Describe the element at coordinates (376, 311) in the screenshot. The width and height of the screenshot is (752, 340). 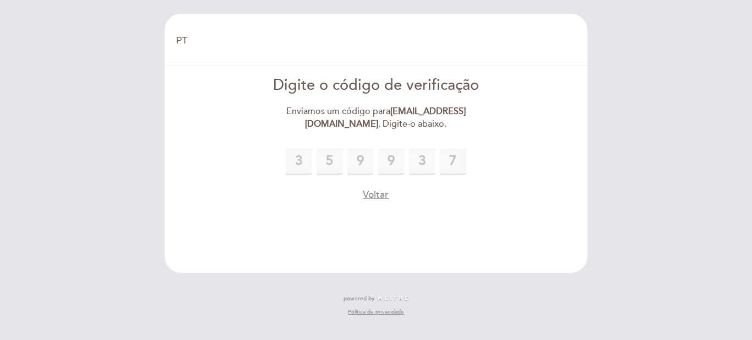
I see `a: Política de privacidade` at that location.